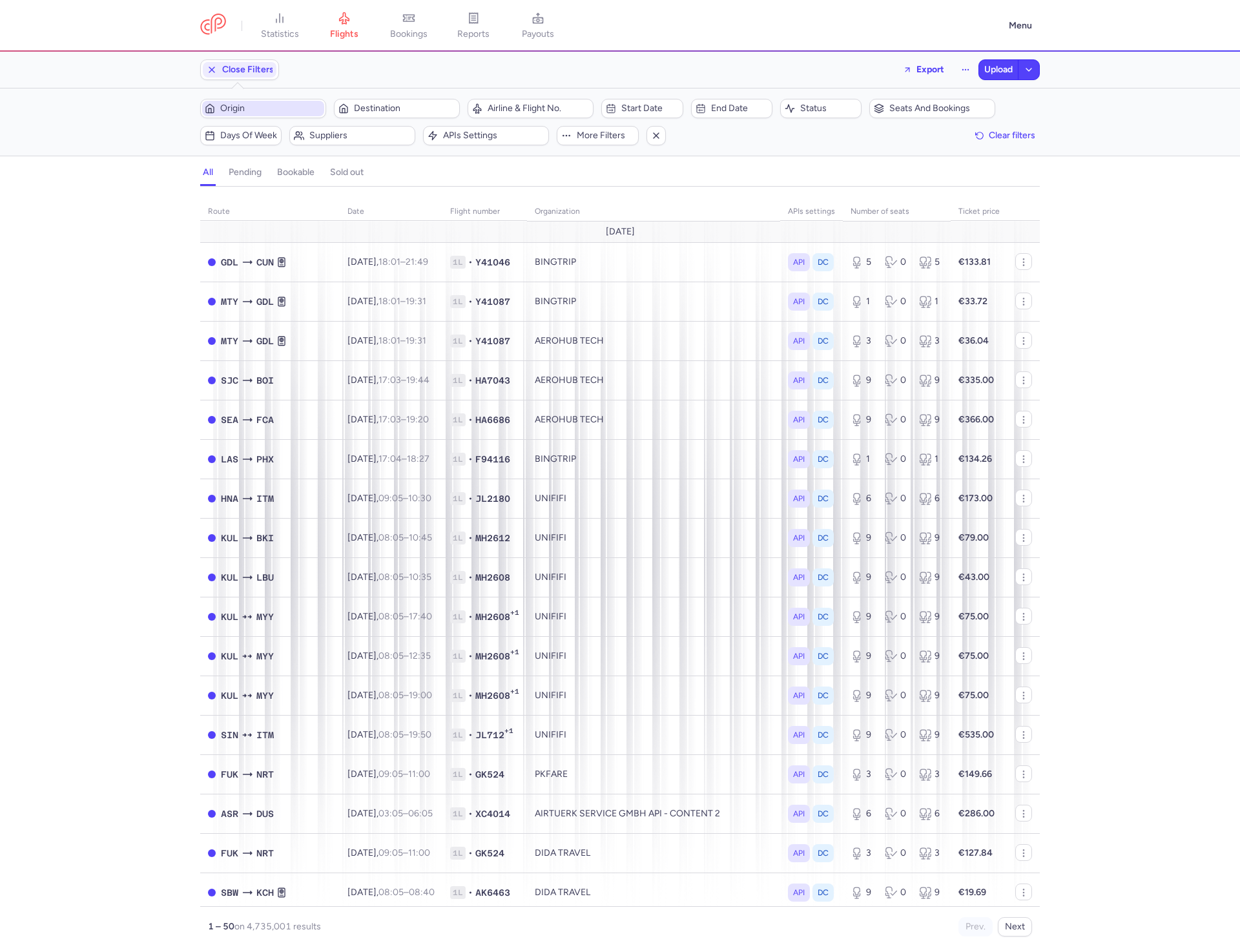  Describe the element at coordinates (389, 340) in the screenshot. I see `time: 18:01` at that location.